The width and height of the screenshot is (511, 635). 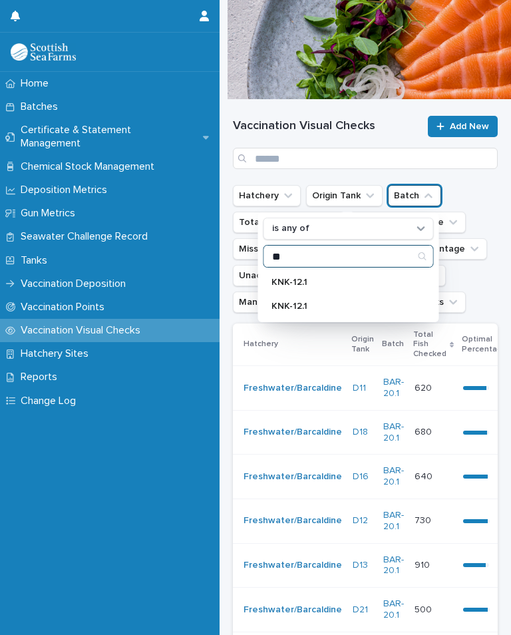 I want to click on h1: Vaccination Visual Checks, so click(x=326, y=126).